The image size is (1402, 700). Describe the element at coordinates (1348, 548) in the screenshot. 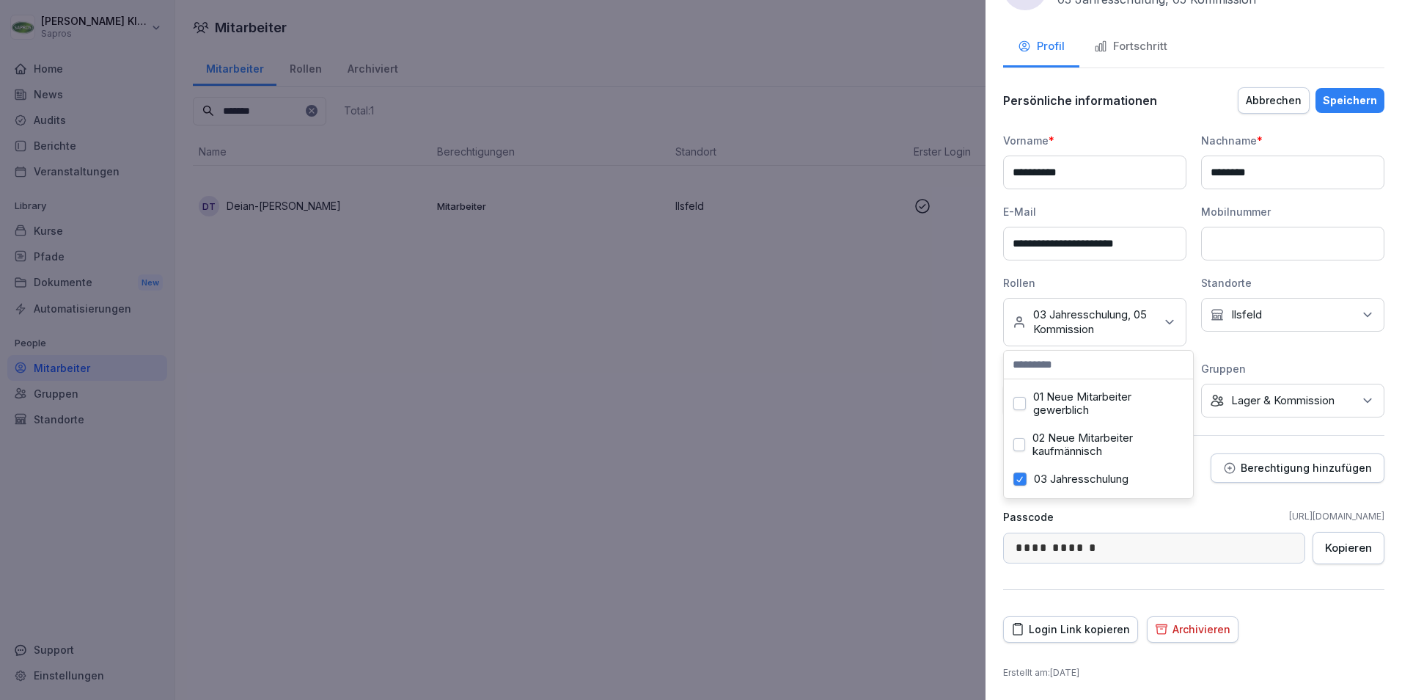

I see `div: Kopieren` at that location.